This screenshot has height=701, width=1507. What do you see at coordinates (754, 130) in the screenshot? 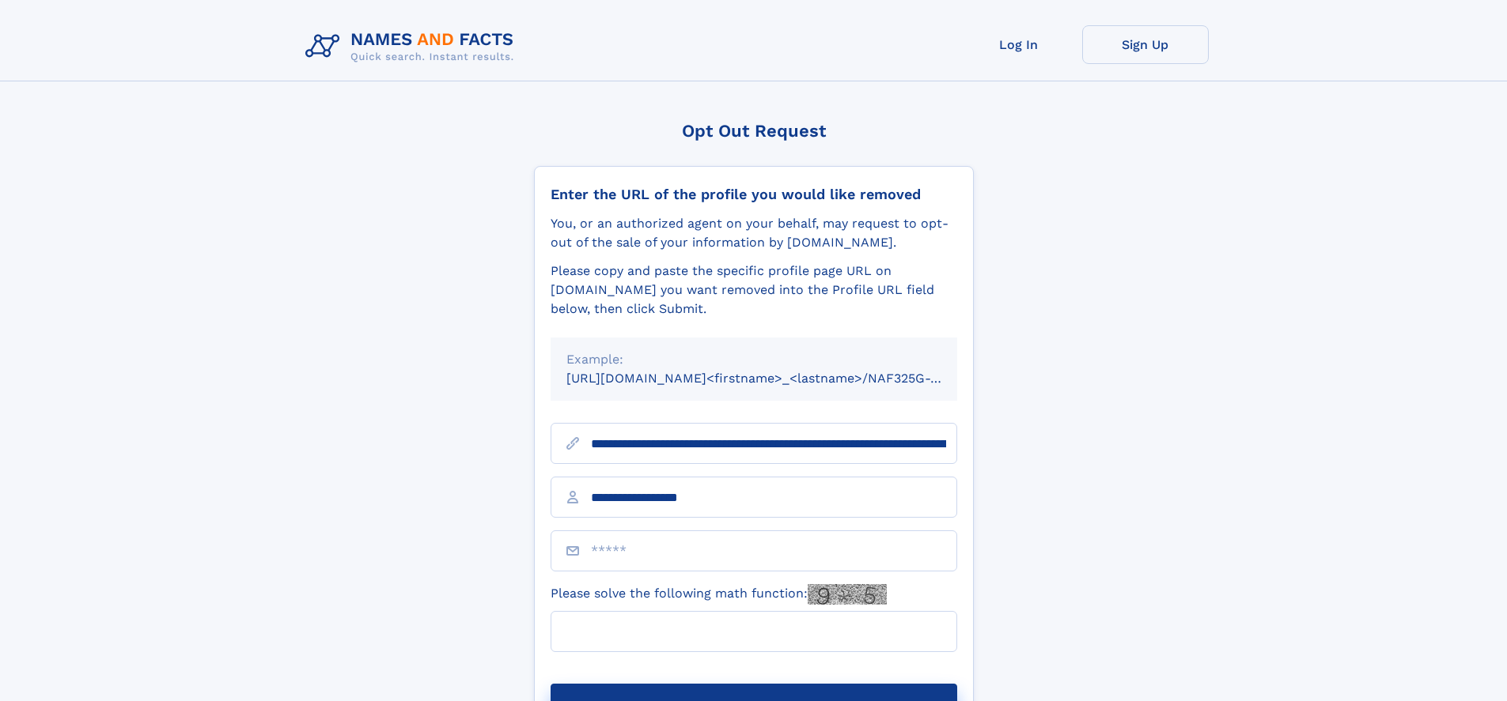
I see `div: Opt Out Request` at bounding box center [754, 130].